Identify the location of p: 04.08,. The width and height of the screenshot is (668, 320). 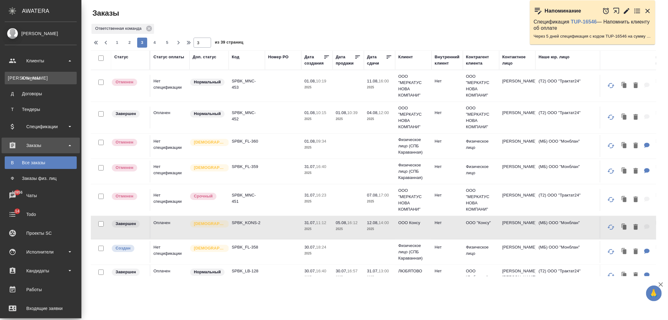
(373, 112).